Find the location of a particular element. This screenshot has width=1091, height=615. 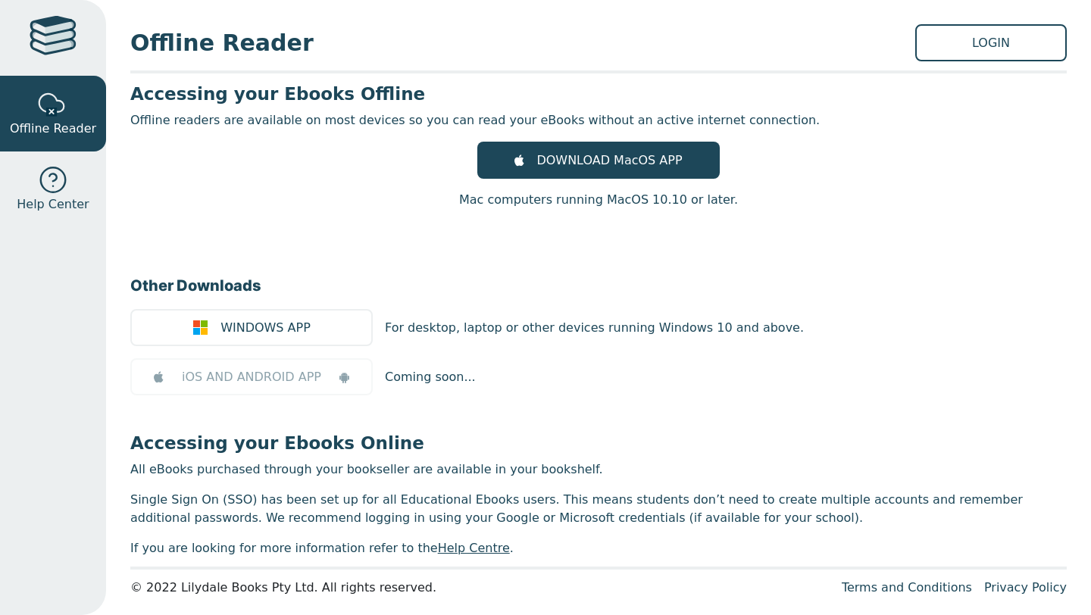

p: All eBooks purchased through your bookseller are available in your bookshelf. is located at coordinates (599, 470).